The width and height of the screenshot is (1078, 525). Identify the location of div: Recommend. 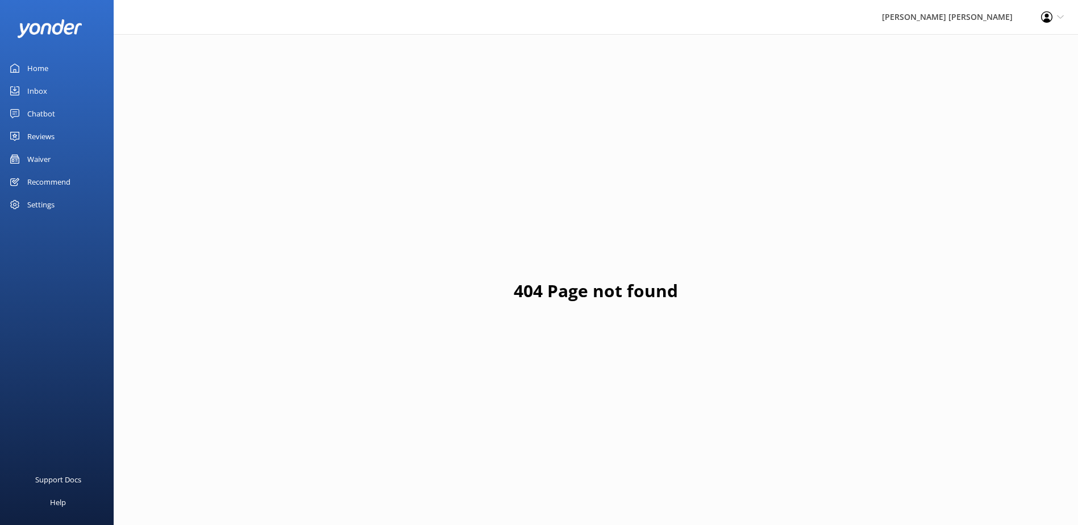
(49, 182).